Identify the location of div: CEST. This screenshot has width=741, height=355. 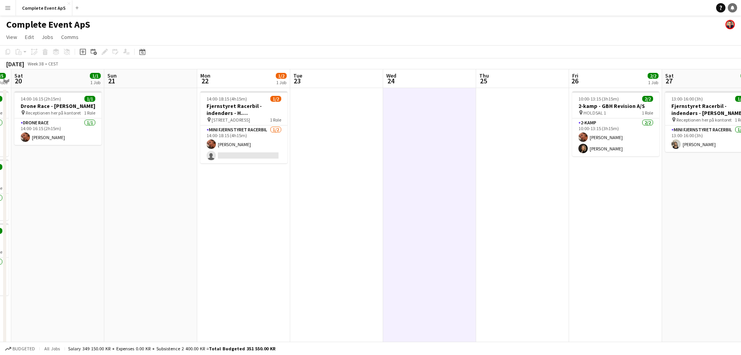
(53, 63).